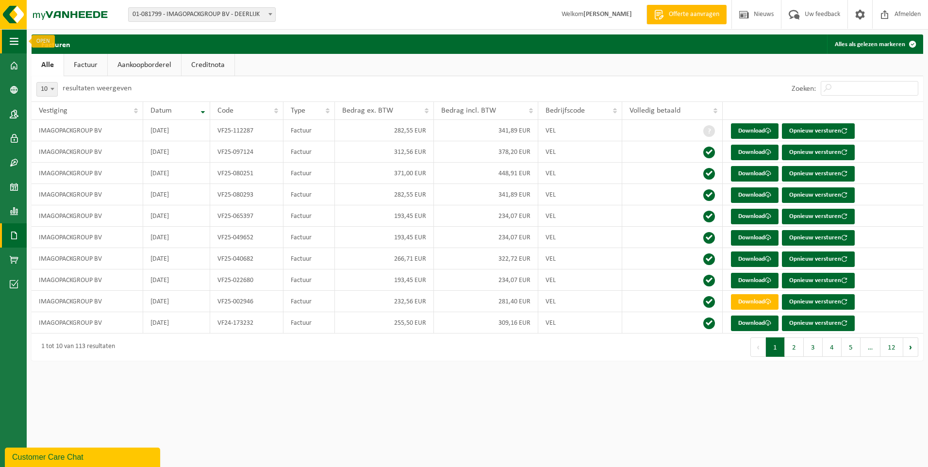 The height and width of the screenshot is (467, 928). What do you see at coordinates (247, 195) in the screenshot?
I see `td: VF25-080293` at bounding box center [247, 195].